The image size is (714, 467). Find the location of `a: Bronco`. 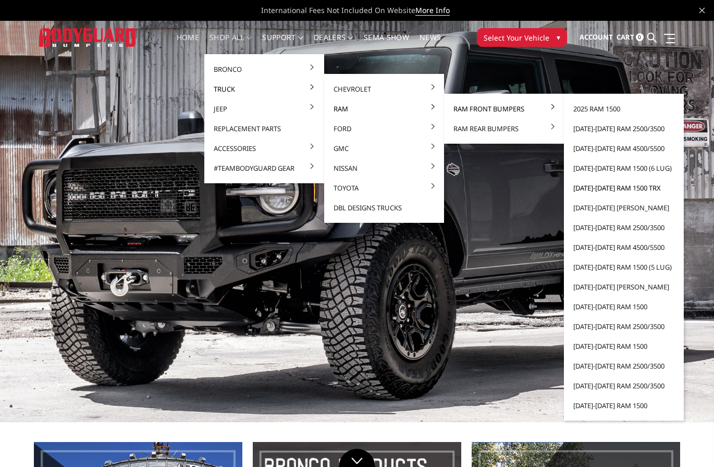

a: Bronco is located at coordinates (264, 69).